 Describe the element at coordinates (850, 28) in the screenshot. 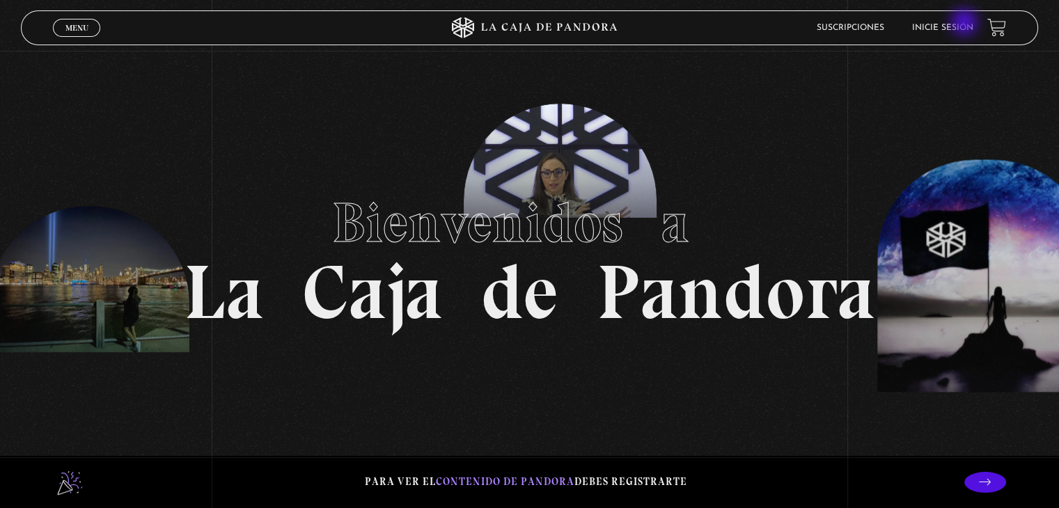

I see `a: Suscripciones` at that location.